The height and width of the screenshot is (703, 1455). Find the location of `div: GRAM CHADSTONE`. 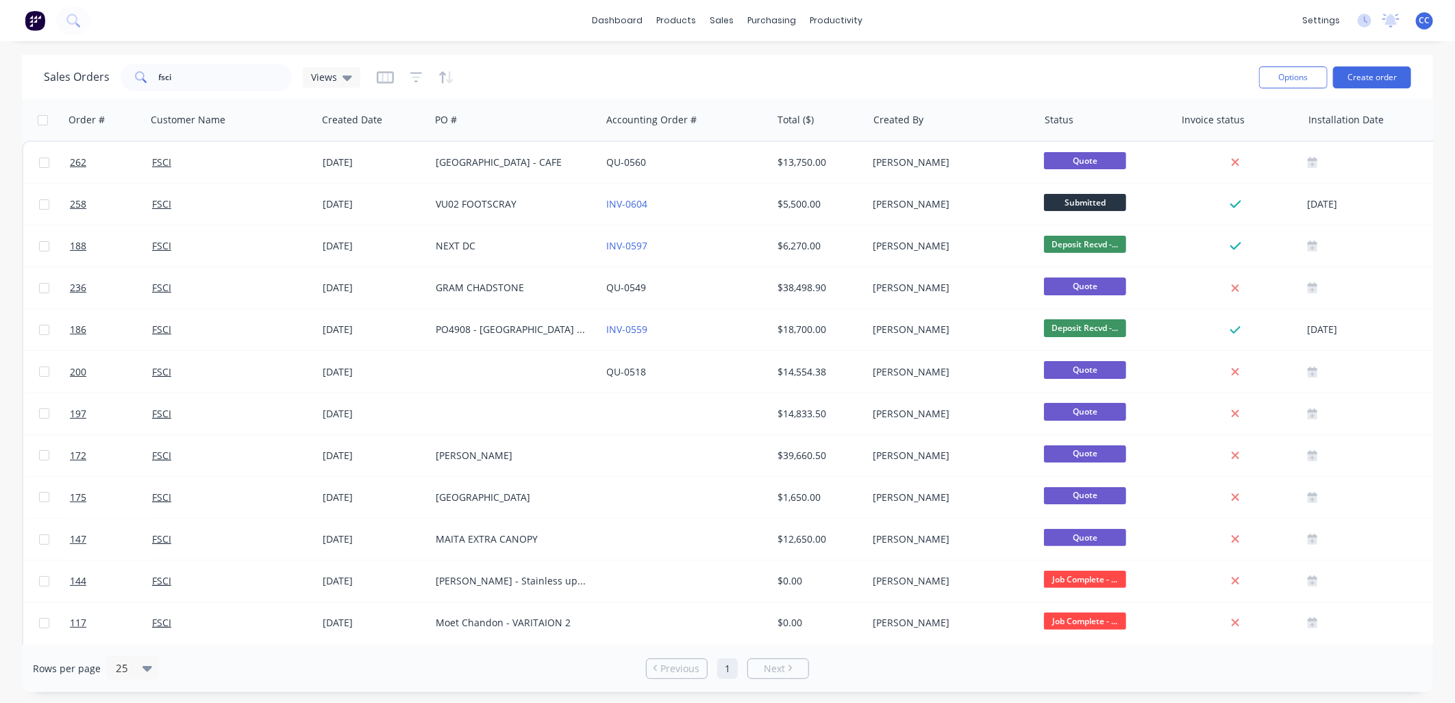

div: GRAM CHADSTONE is located at coordinates (512, 288).